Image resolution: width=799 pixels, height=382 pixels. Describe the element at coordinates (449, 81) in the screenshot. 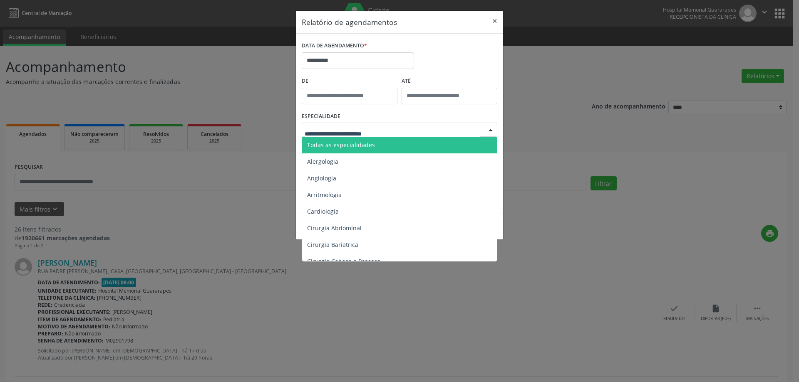

I see `label: ATÉ` at that location.